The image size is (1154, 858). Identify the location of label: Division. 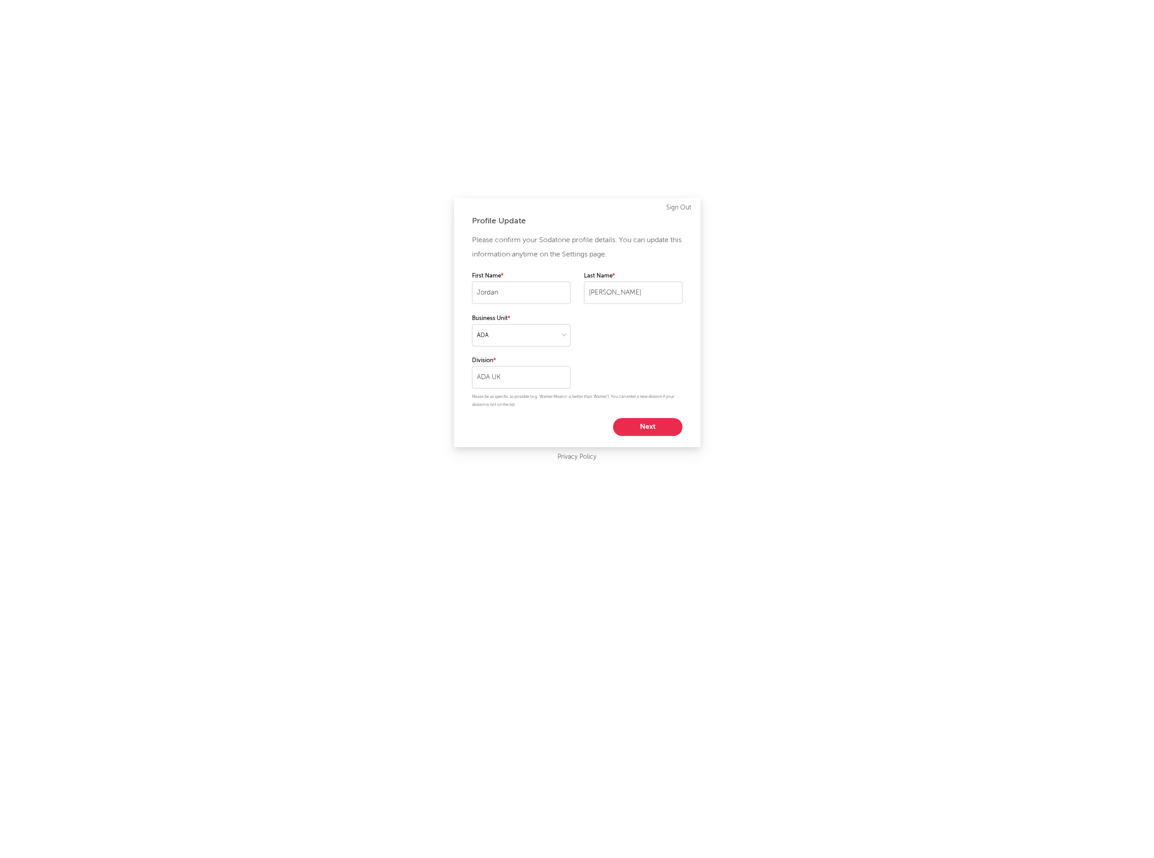
(521, 361).